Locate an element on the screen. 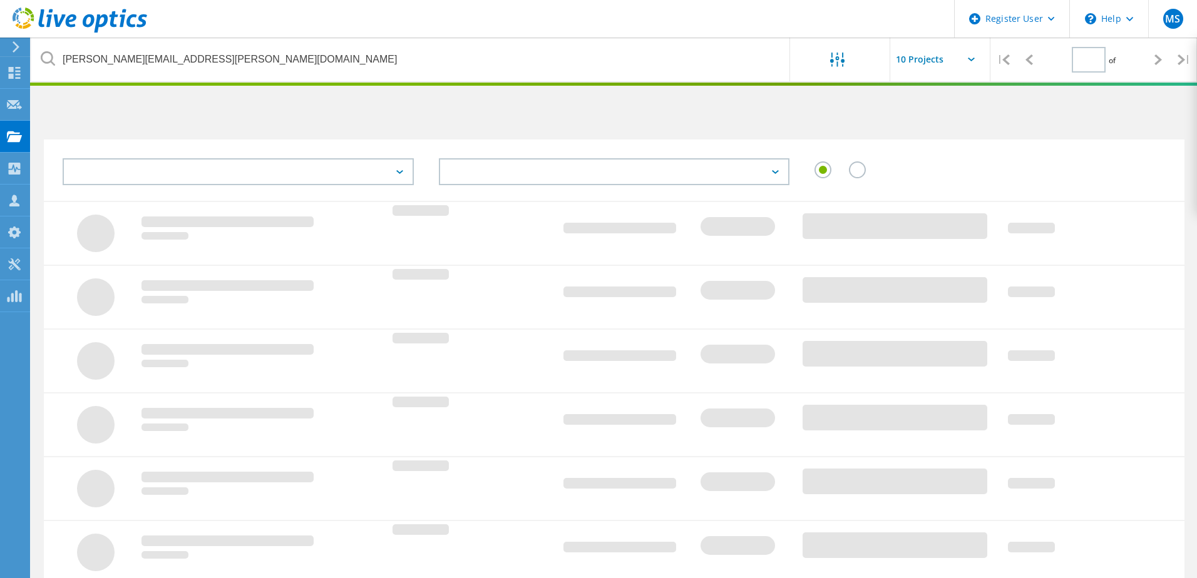 This screenshot has width=1197, height=578. input: undefined is located at coordinates (411, 59).